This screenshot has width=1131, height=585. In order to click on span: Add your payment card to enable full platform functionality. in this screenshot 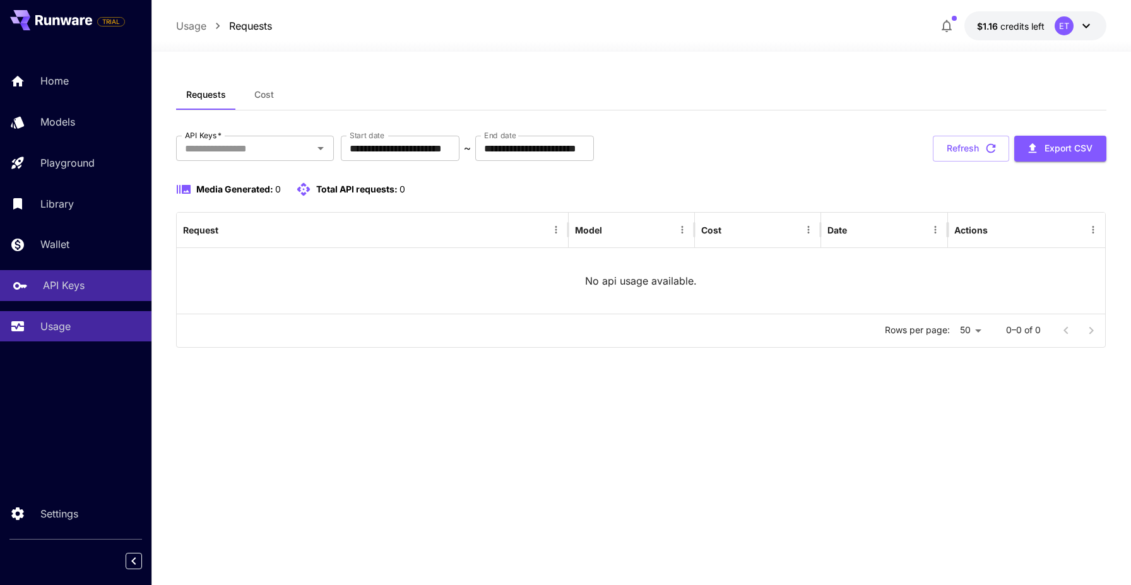, I will do `click(111, 21)`.